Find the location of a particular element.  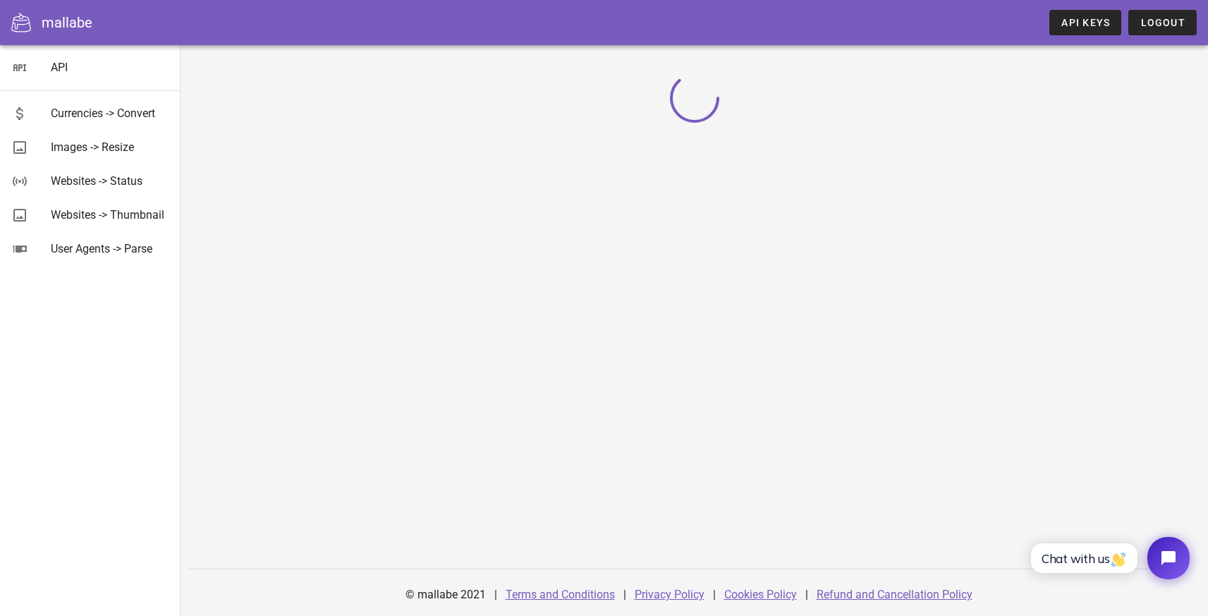

div: Websites -> Status is located at coordinates (110, 181).